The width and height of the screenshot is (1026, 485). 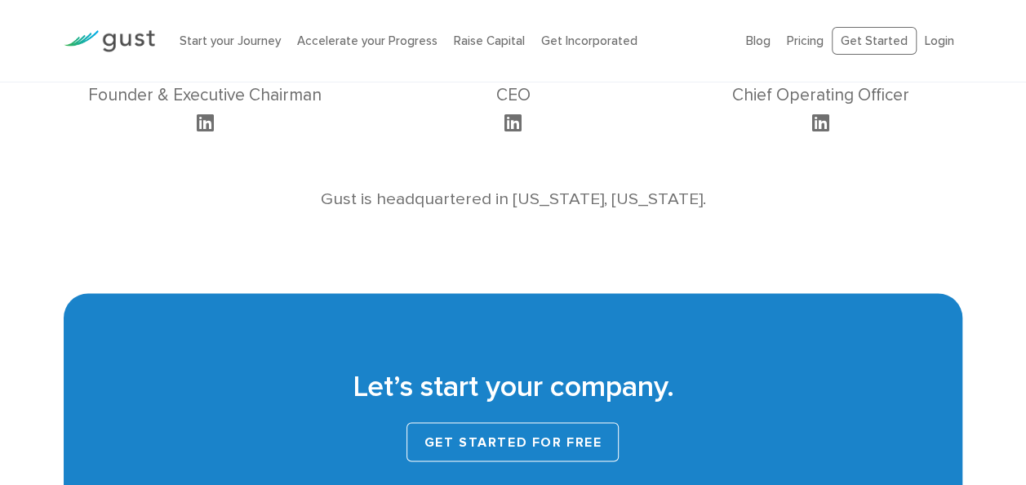 What do you see at coordinates (821, 95) in the screenshot?
I see `h3: Chief Operating Officer` at bounding box center [821, 95].